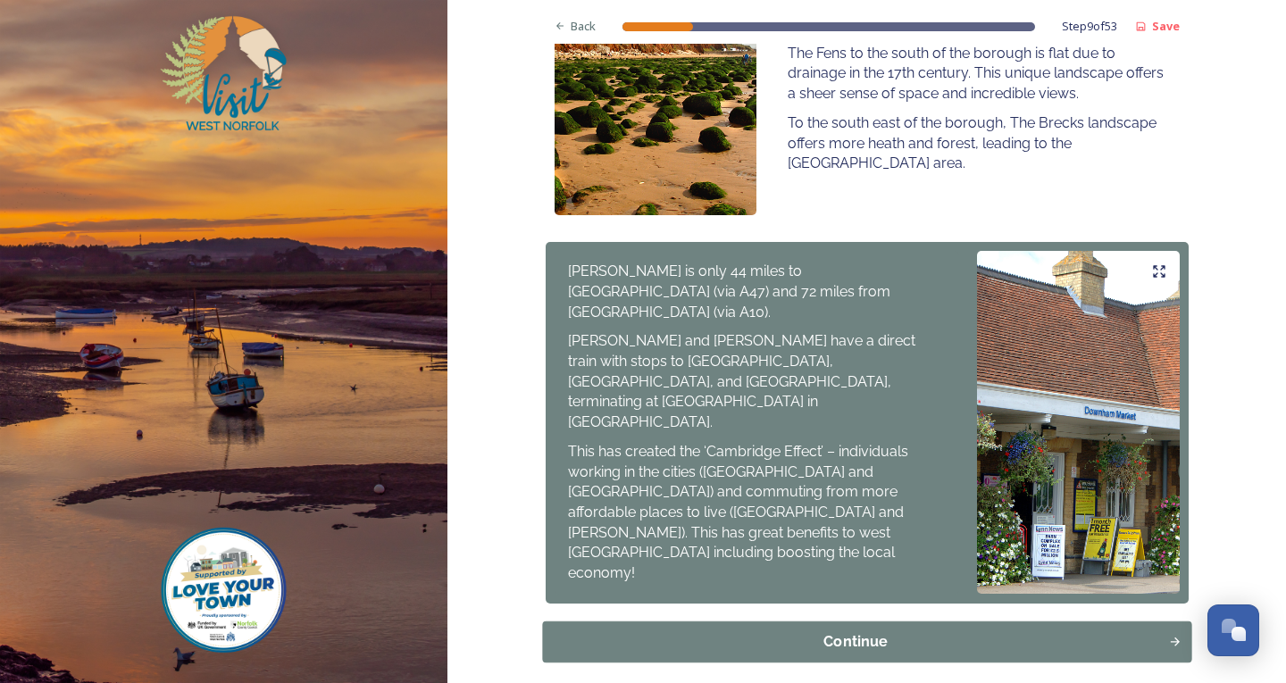  I want to click on button: Open Chat, so click(1233, 630).